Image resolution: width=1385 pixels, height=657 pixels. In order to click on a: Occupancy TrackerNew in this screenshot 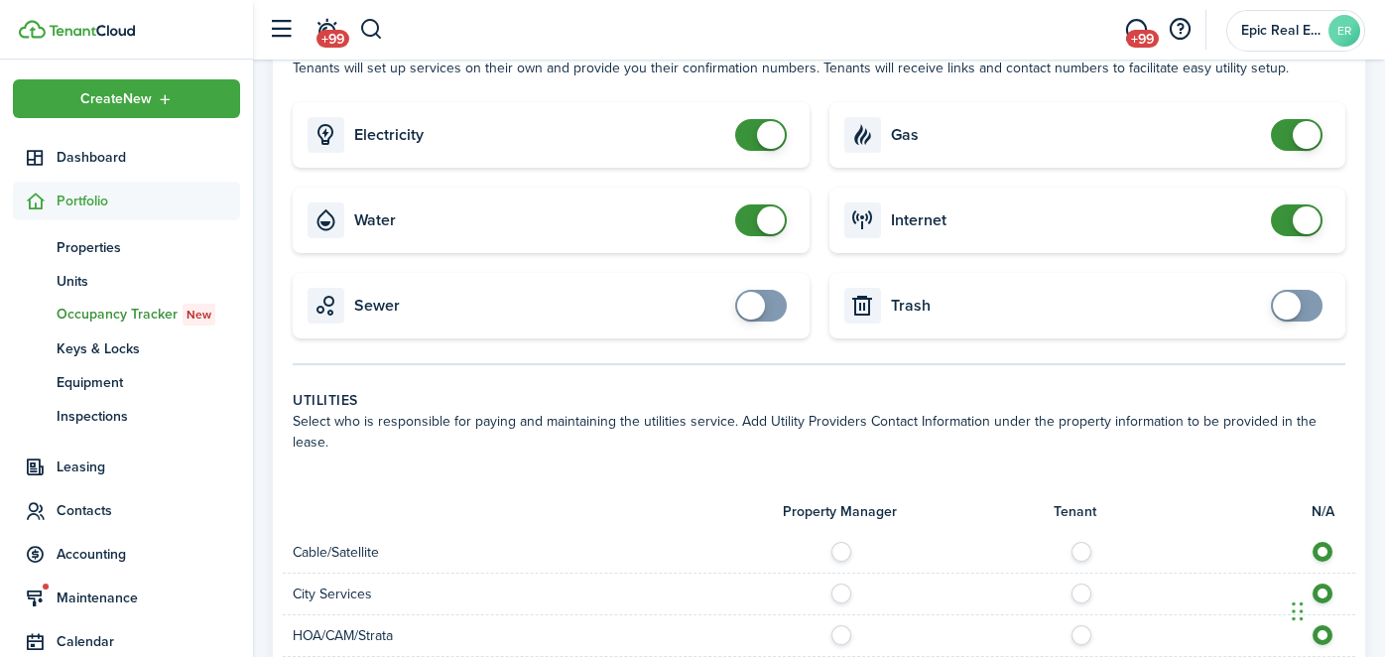, I will do `click(126, 314)`.